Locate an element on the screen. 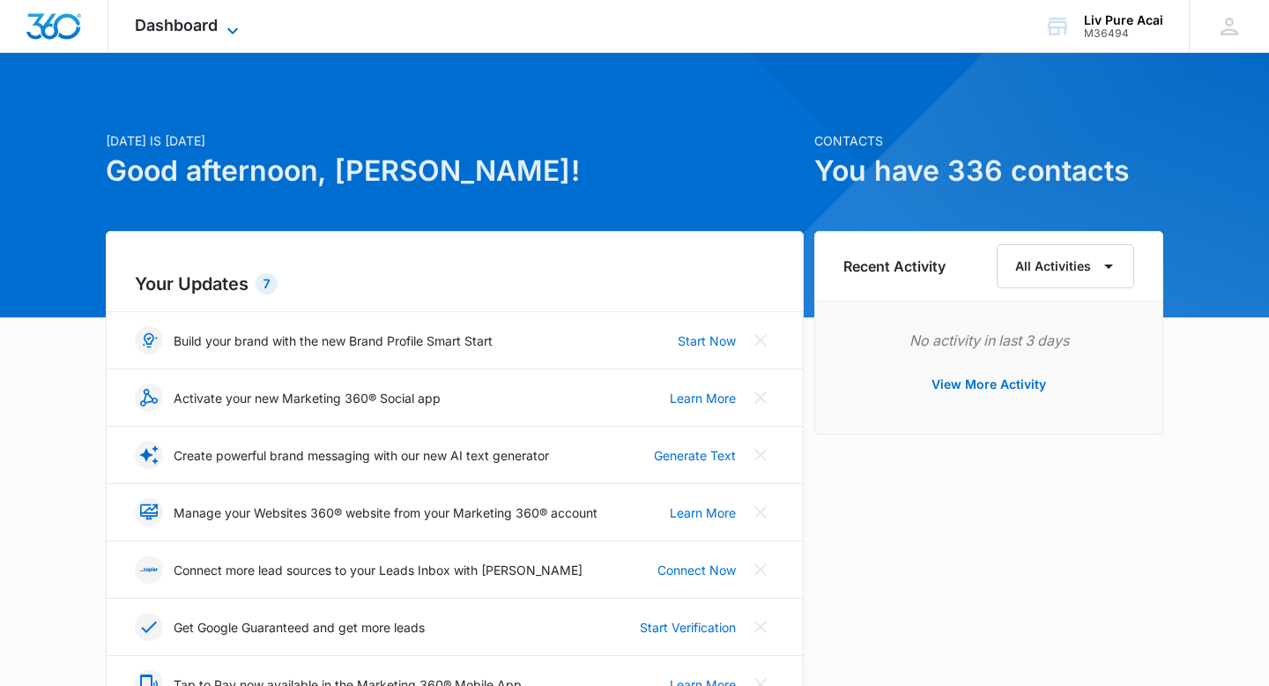  div: account name is located at coordinates (1124, 20).